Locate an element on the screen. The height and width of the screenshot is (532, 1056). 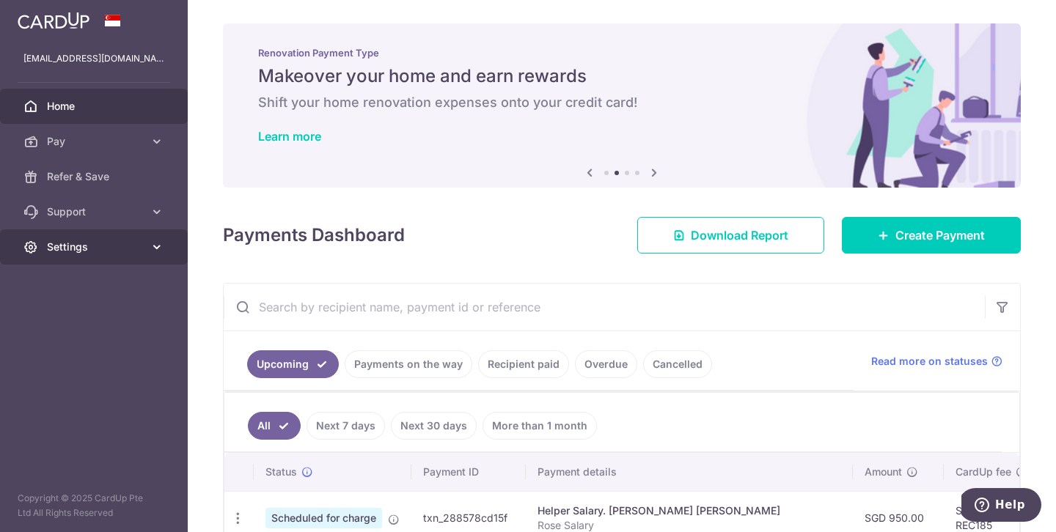
img: Renovation banner is located at coordinates (622, 106).